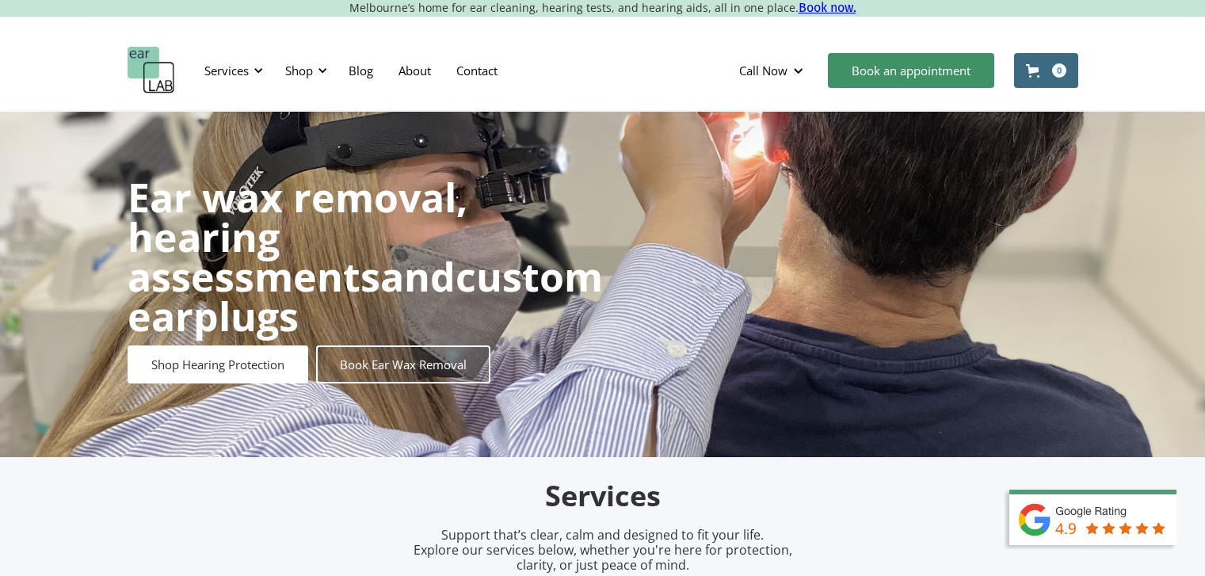  What do you see at coordinates (1059, 70) in the screenshot?
I see `div: 0` at bounding box center [1059, 70].